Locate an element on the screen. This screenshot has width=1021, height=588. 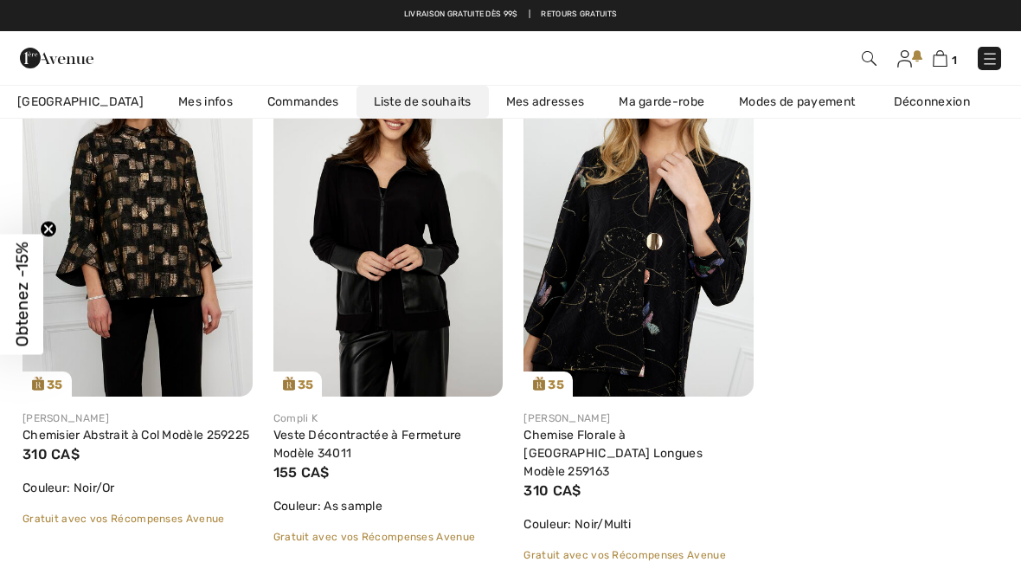
a: 1ère Avenue is located at coordinates (56, 56).